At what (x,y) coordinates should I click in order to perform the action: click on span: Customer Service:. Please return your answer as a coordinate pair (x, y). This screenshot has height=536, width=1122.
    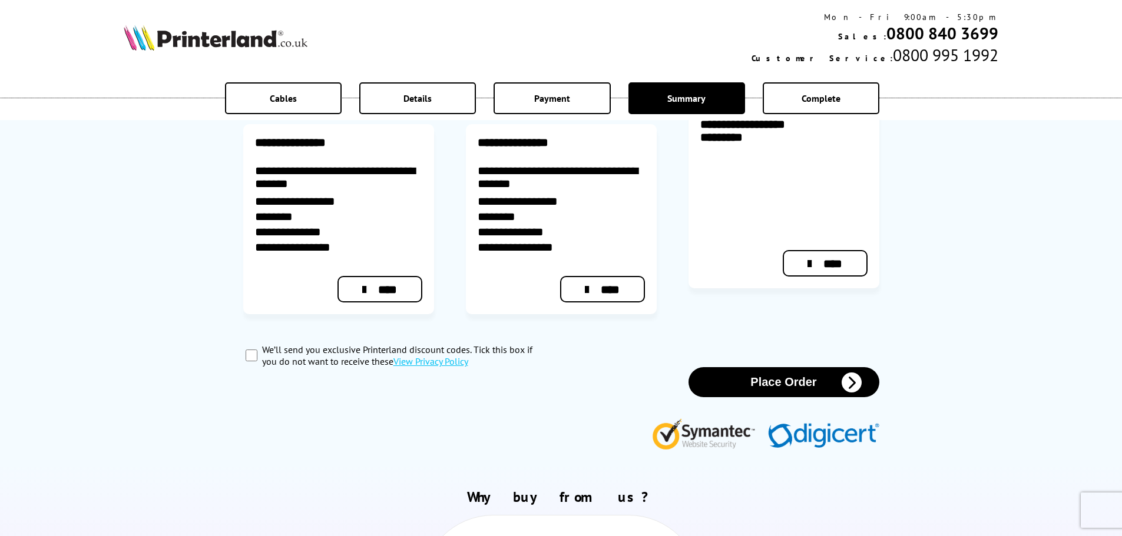
    Looking at the image, I should click on (822, 58).